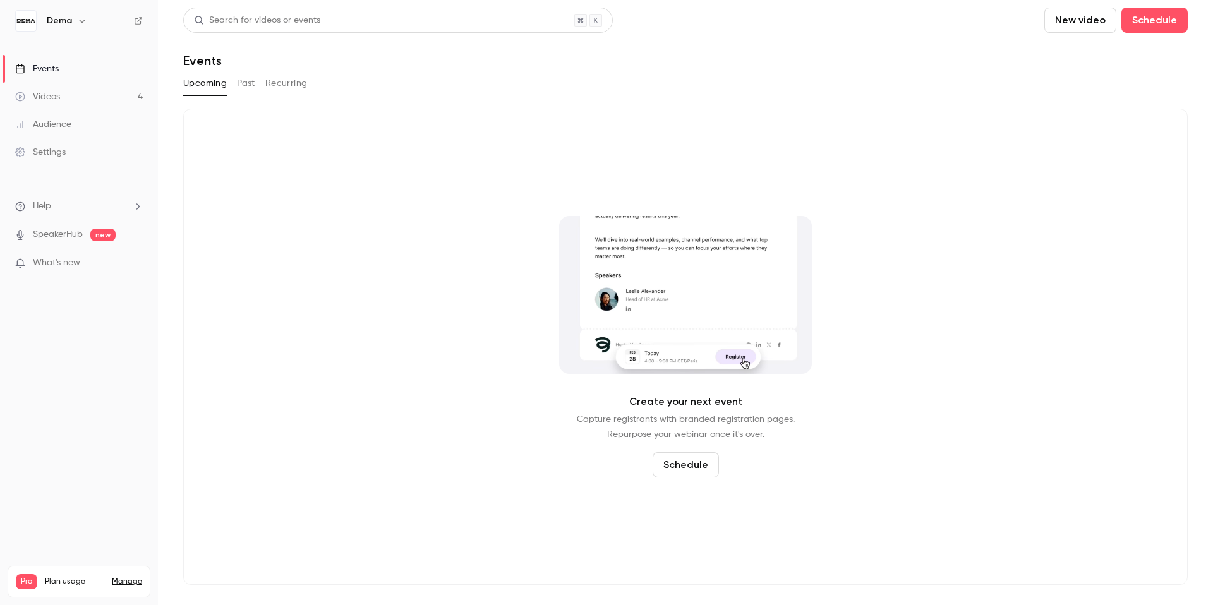 This screenshot has width=1213, height=605. Describe the element at coordinates (75, 582) in the screenshot. I see `span: Plan usage` at that location.